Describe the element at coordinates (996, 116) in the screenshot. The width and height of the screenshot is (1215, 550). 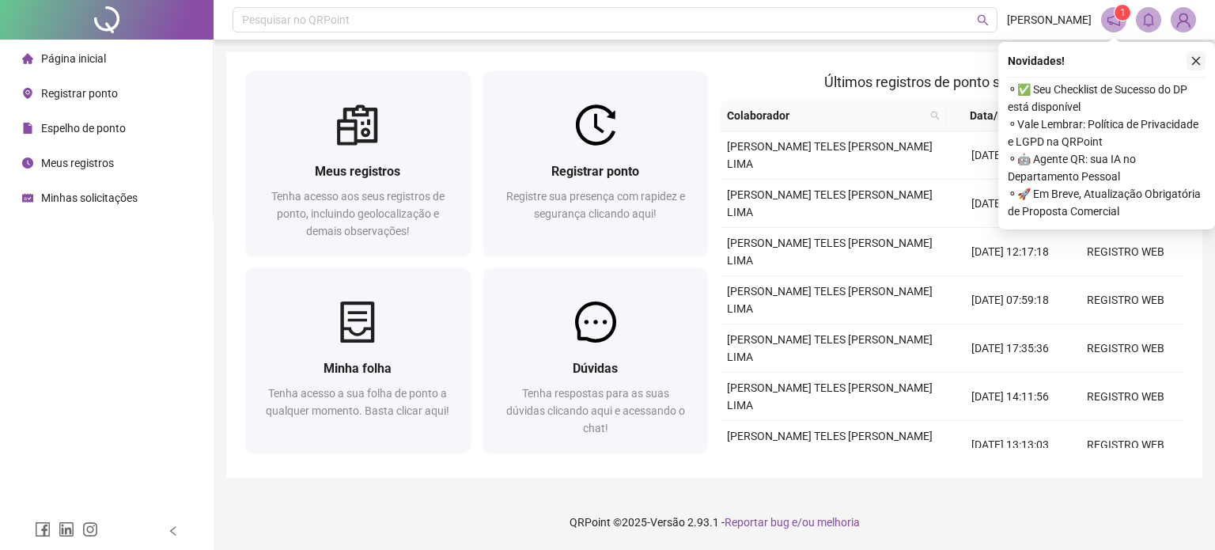
I see `span: Data/Hora` at that location.